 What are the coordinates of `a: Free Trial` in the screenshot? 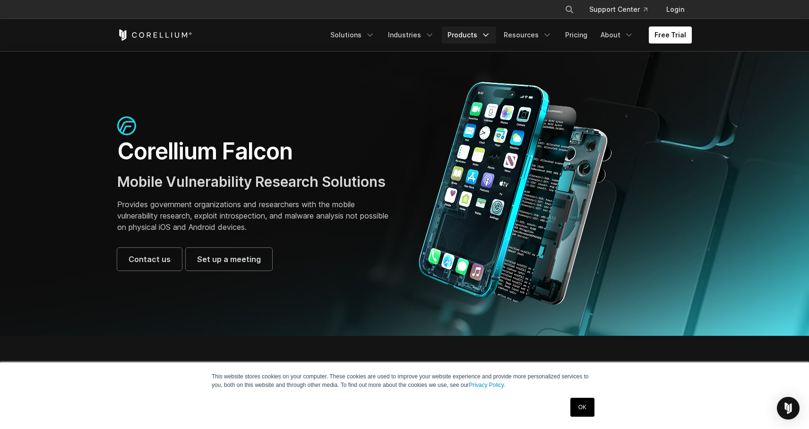 It's located at (670, 35).